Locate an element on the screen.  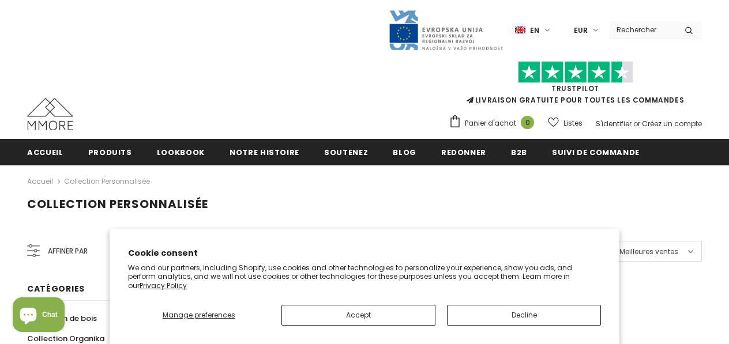
span: Produits is located at coordinates (110, 152).